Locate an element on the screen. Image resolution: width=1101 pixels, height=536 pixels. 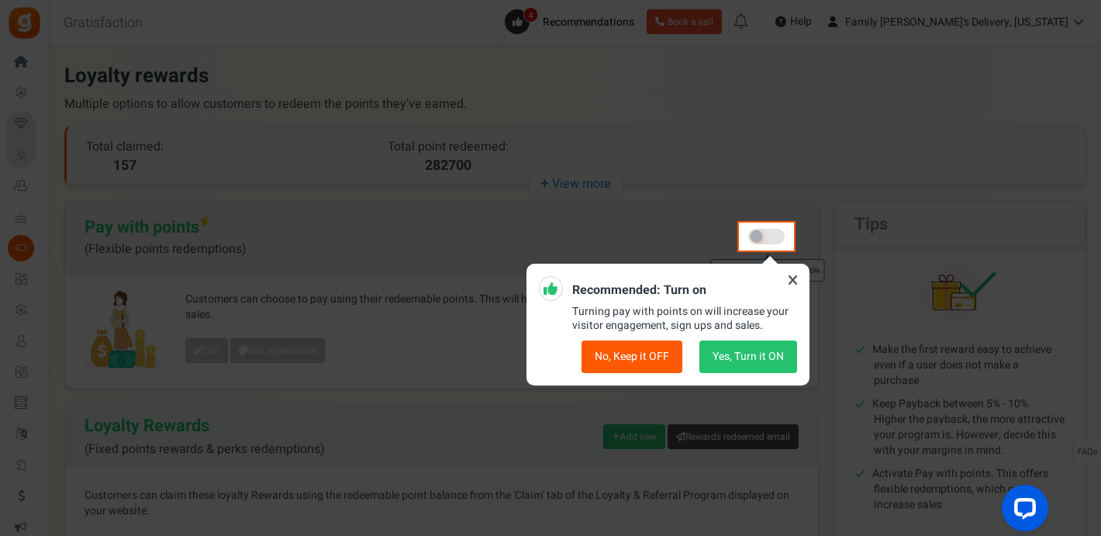
button: Open LiveChat chat widget is located at coordinates (36, 29).